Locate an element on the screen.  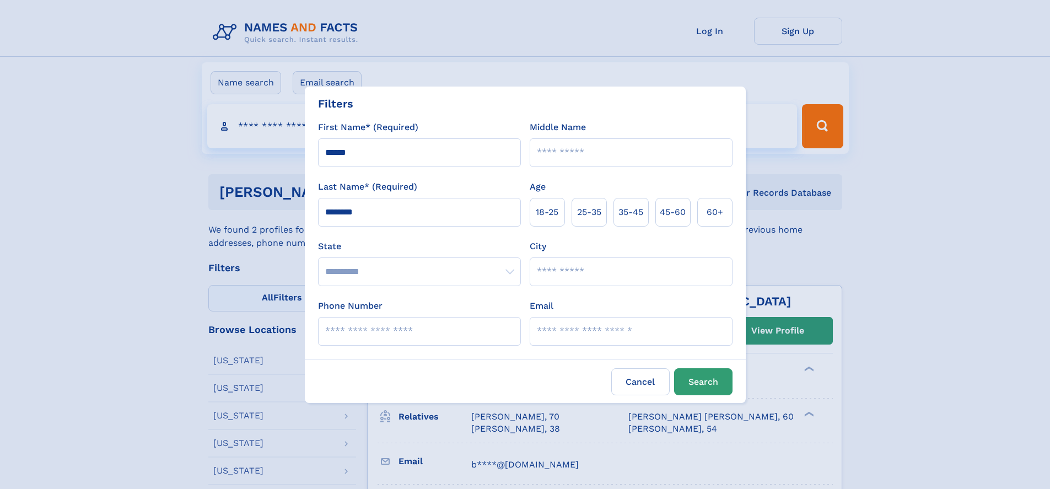
button: Search is located at coordinates (704, 382).